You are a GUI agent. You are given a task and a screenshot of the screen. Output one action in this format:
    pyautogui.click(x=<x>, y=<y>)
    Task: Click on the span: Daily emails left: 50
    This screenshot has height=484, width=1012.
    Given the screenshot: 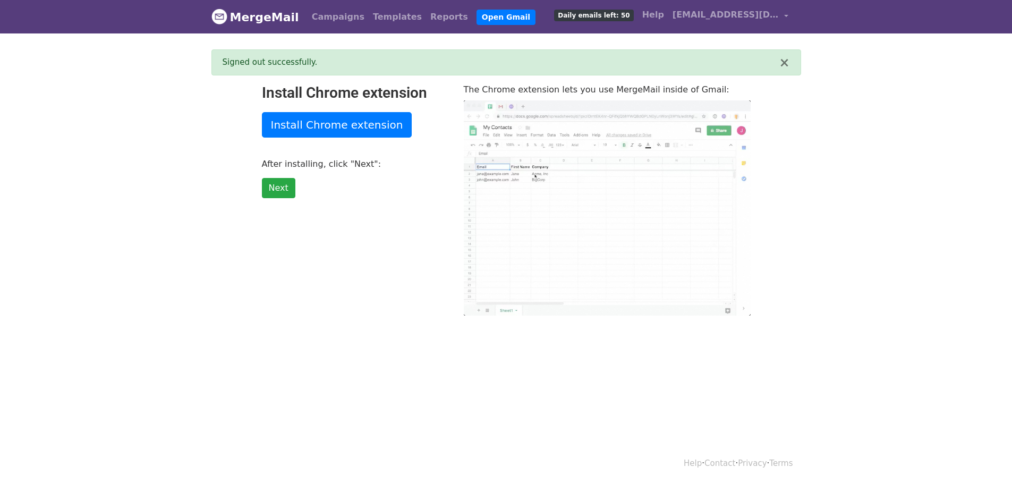 What is the action you would take?
    pyautogui.click(x=594, y=15)
    